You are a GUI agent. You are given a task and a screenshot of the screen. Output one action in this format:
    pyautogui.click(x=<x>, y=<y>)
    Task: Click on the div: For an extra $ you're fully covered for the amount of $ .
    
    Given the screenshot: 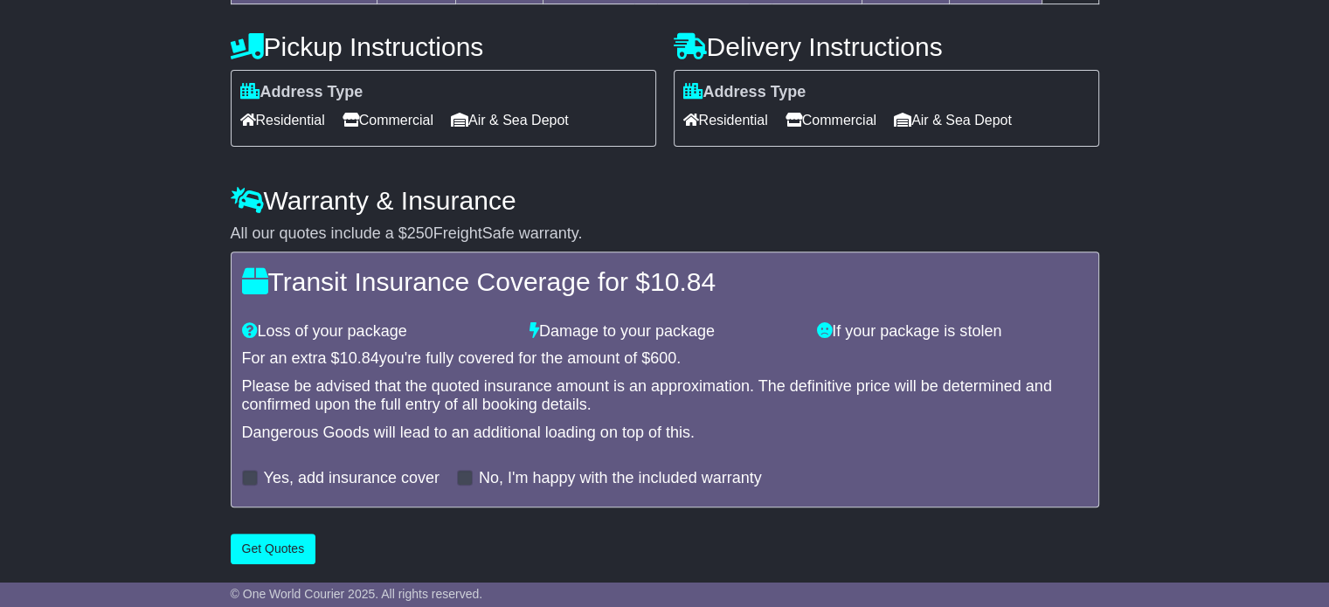 What is the action you would take?
    pyautogui.click(x=665, y=359)
    